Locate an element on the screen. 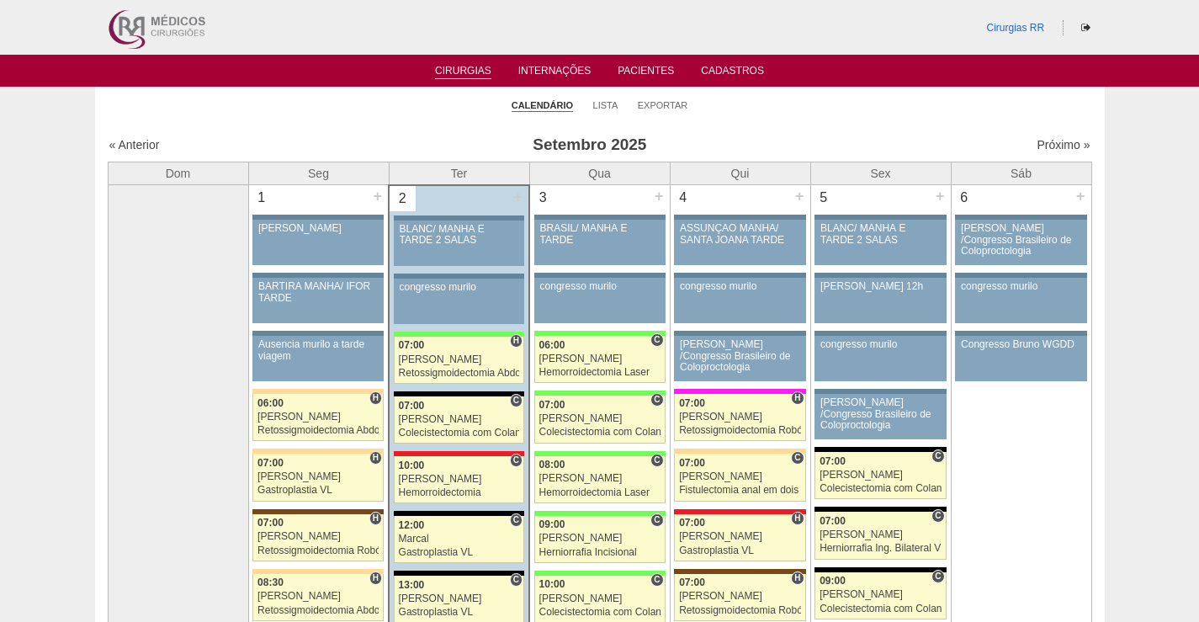  th: Sáb is located at coordinates (1021, 173).